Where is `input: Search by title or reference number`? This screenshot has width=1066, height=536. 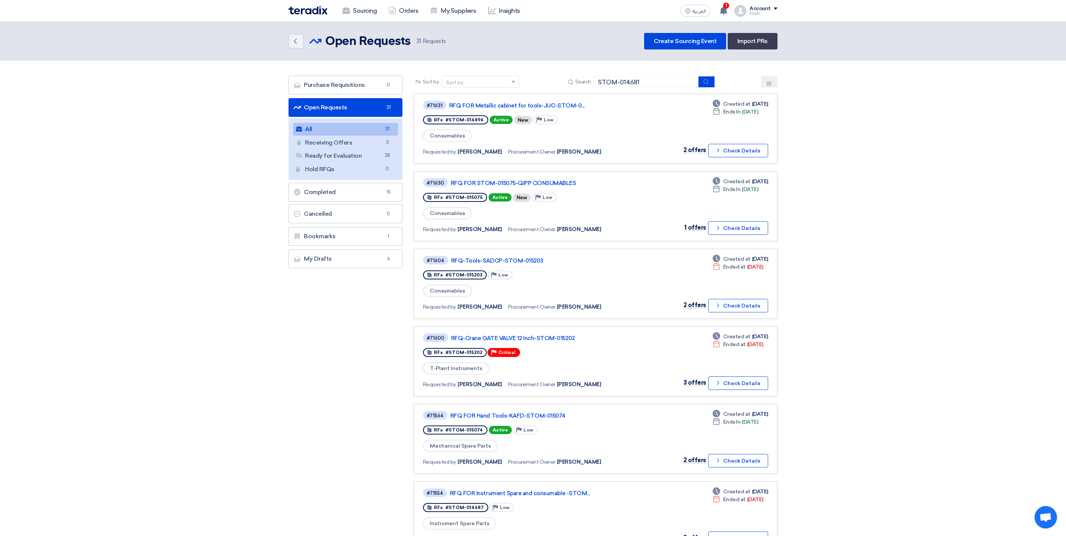 input: Search by title or reference number is located at coordinates (646, 82).